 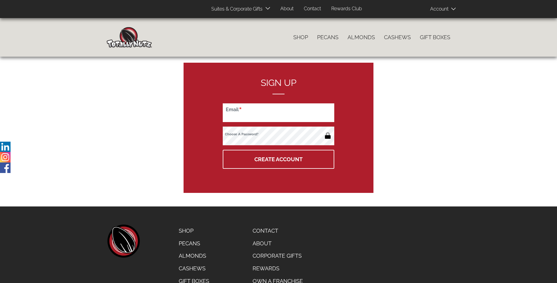 I want to click on a: Rewards, so click(x=278, y=269).